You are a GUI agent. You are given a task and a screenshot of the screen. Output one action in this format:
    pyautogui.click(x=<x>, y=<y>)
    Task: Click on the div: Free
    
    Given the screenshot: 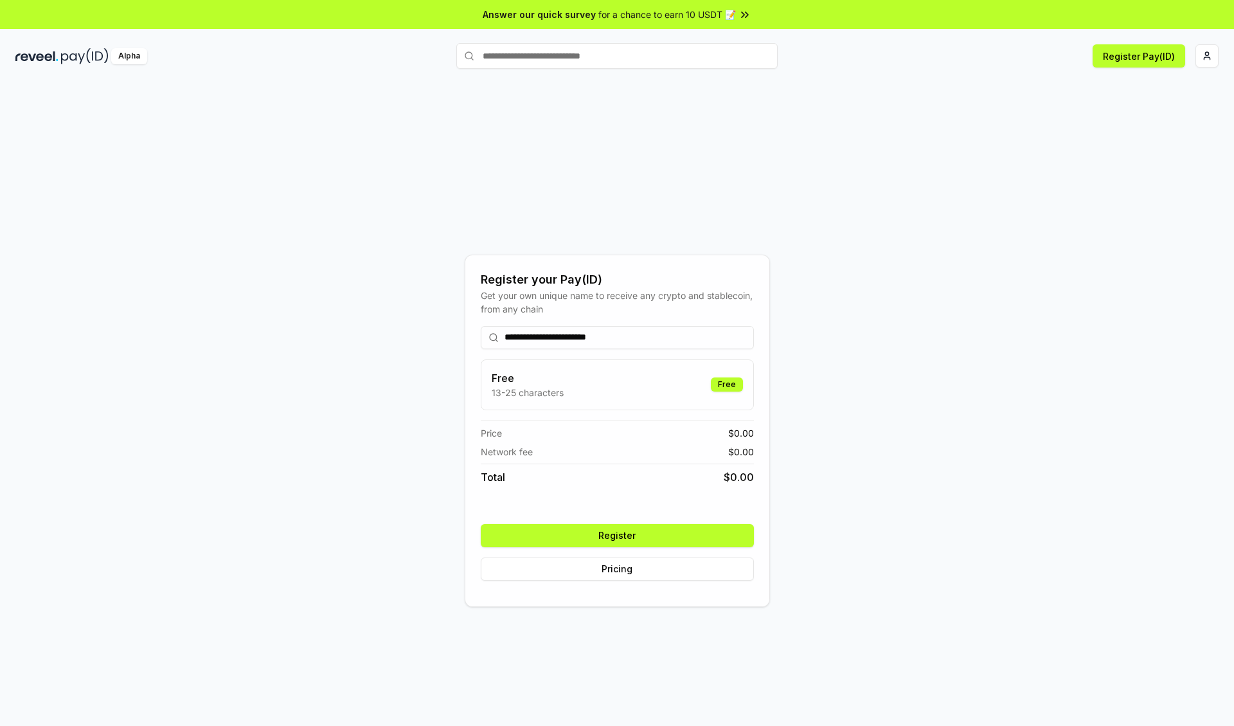 What is the action you would take?
    pyautogui.click(x=727, y=384)
    